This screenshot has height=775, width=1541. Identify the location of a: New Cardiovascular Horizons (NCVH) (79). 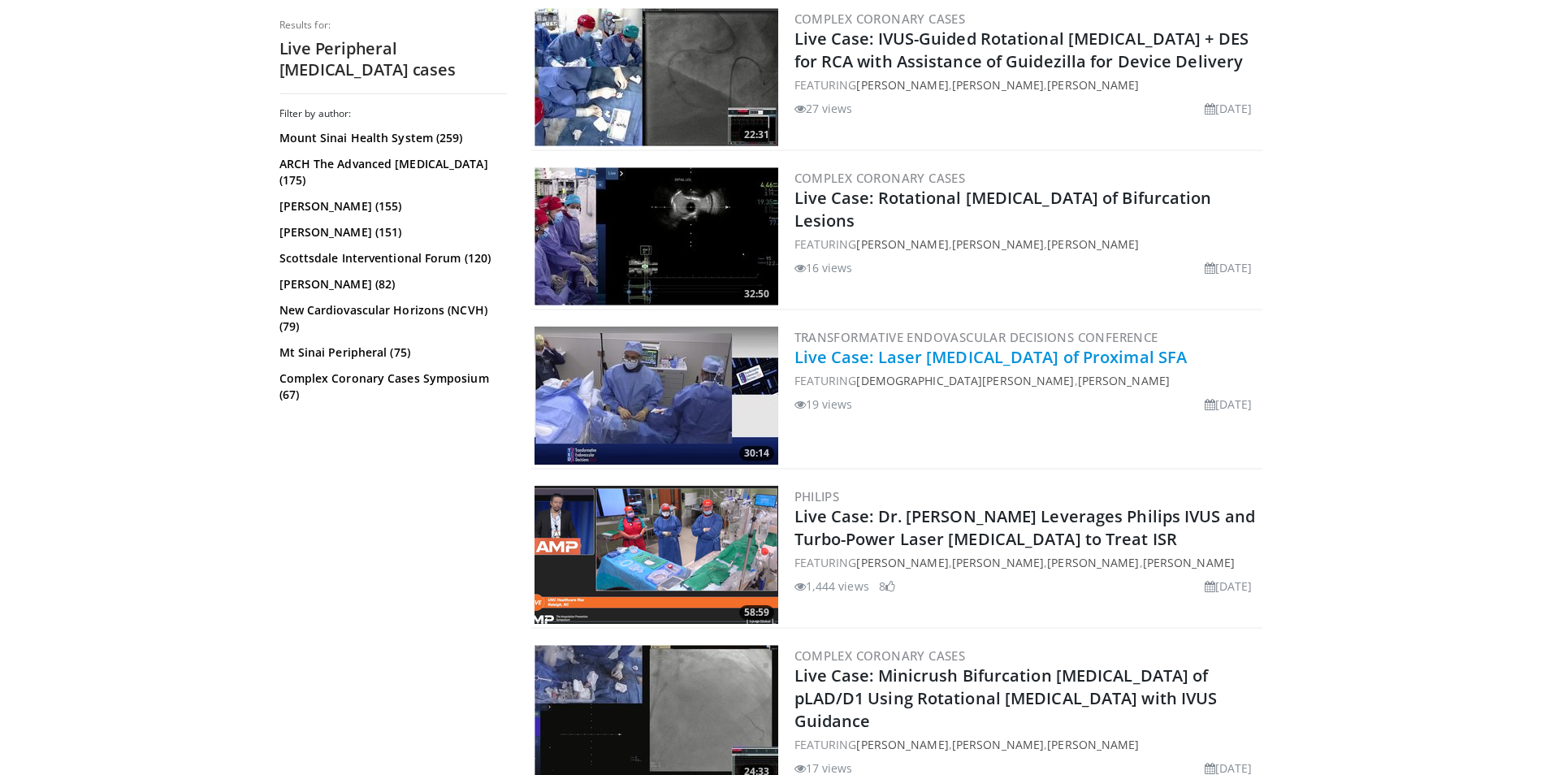
(391, 318).